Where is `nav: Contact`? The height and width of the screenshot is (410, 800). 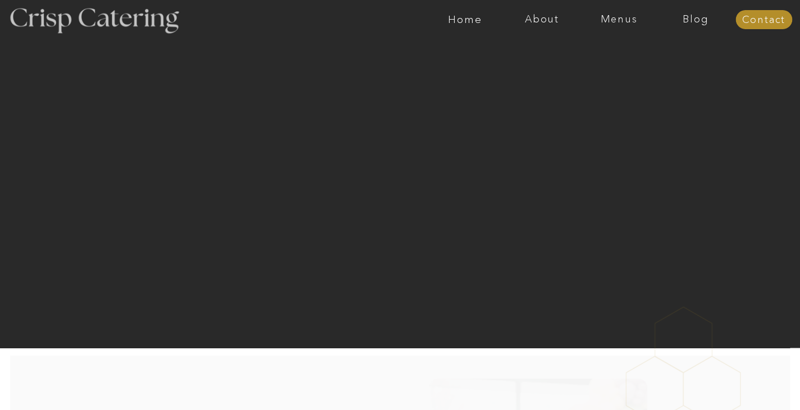
nav: Contact is located at coordinates (764, 20).